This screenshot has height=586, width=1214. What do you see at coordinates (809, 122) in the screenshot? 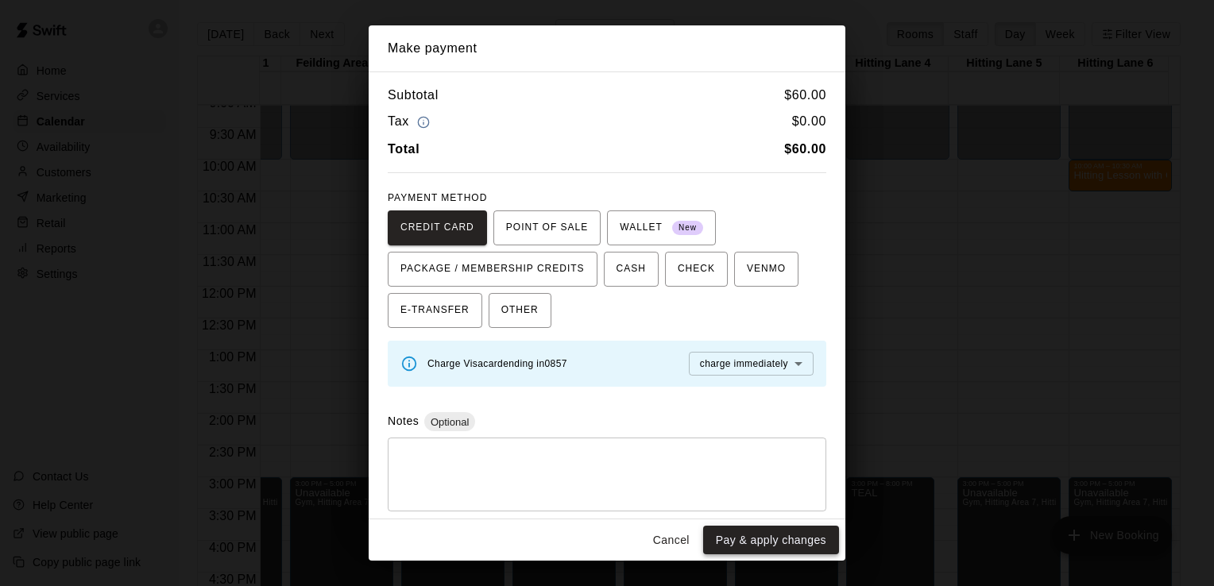
I see `h6: $ 0.00` at bounding box center [809, 122].